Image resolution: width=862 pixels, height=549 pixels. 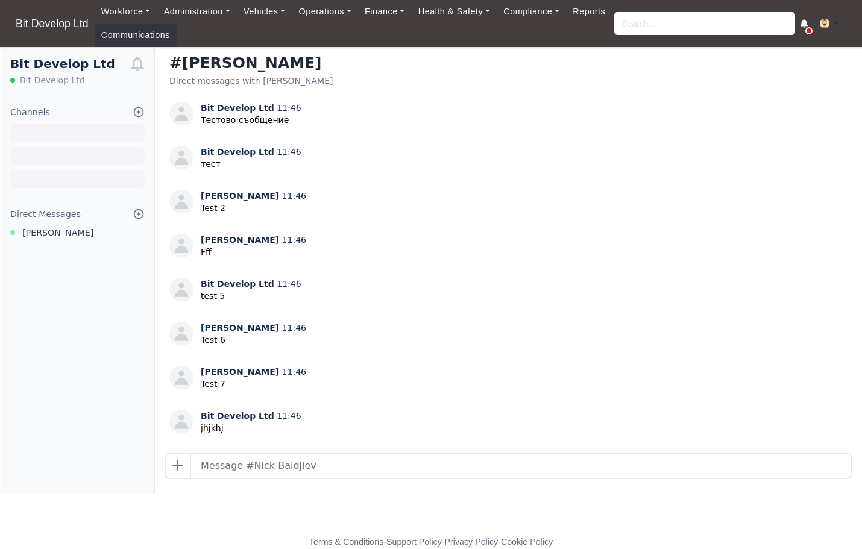 What do you see at coordinates (45, 214) in the screenshot?
I see `div: Direct Messages` at bounding box center [45, 214].